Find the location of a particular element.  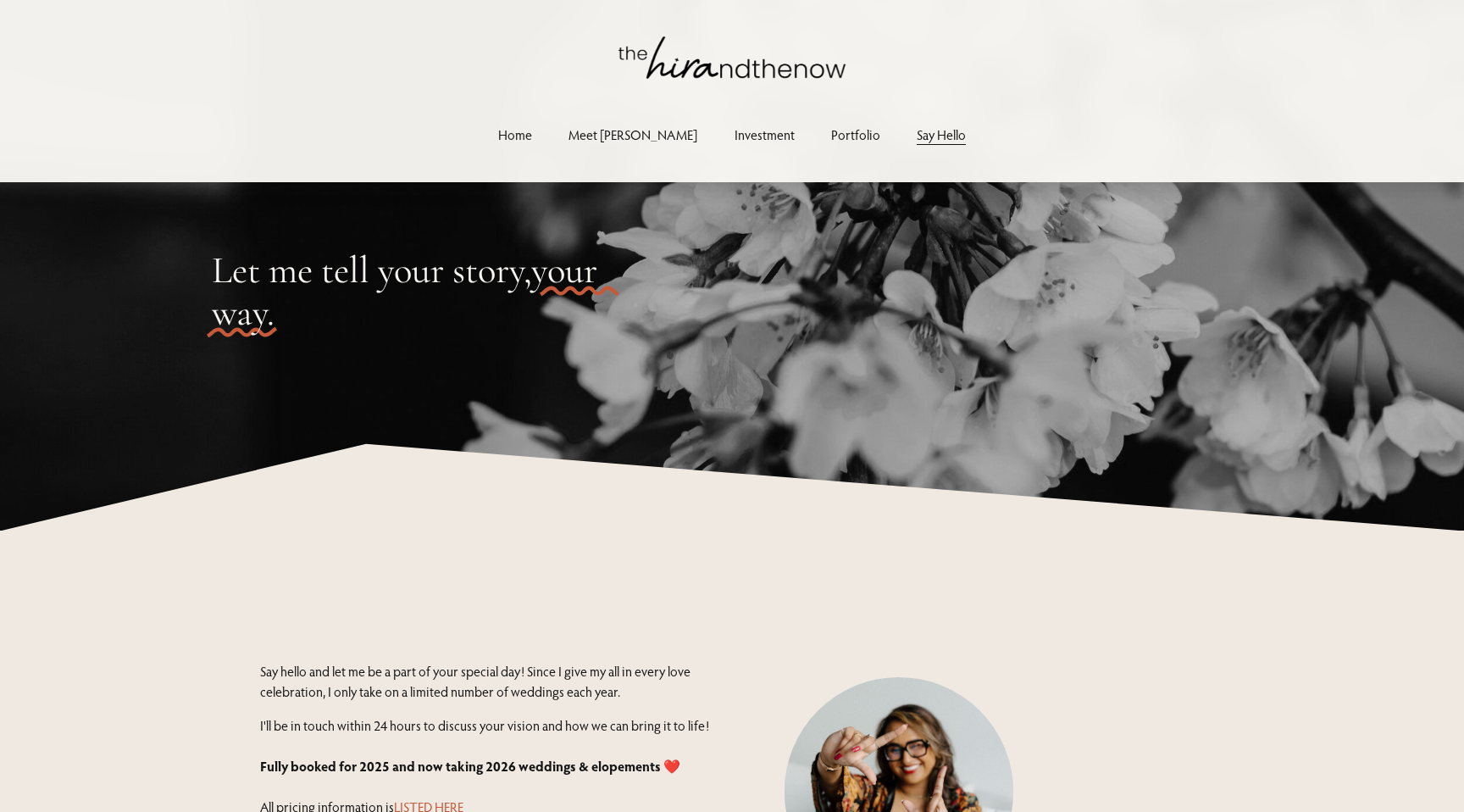

h2: Let me tell your story . is located at coordinates (422, 292).